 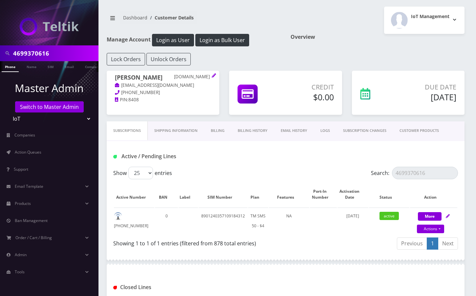 I want to click on button: Unlock Orders, so click(x=169, y=59).